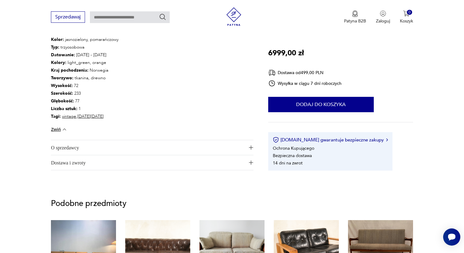  What do you see at coordinates (232, 203) in the screenshot?
I see `p: Podobne przedmioty` at bounding box center [232, 203].